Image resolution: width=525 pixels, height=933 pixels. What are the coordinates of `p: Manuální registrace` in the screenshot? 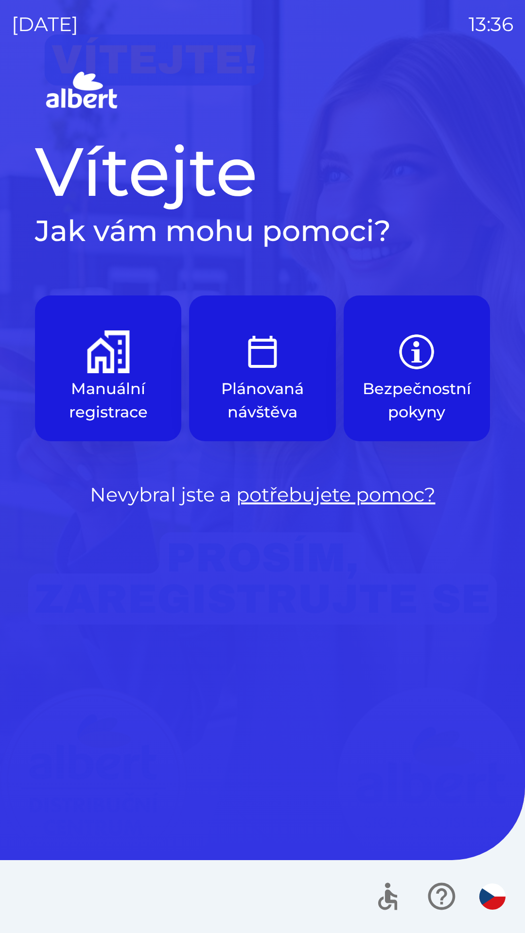 It's located at (108, 400).